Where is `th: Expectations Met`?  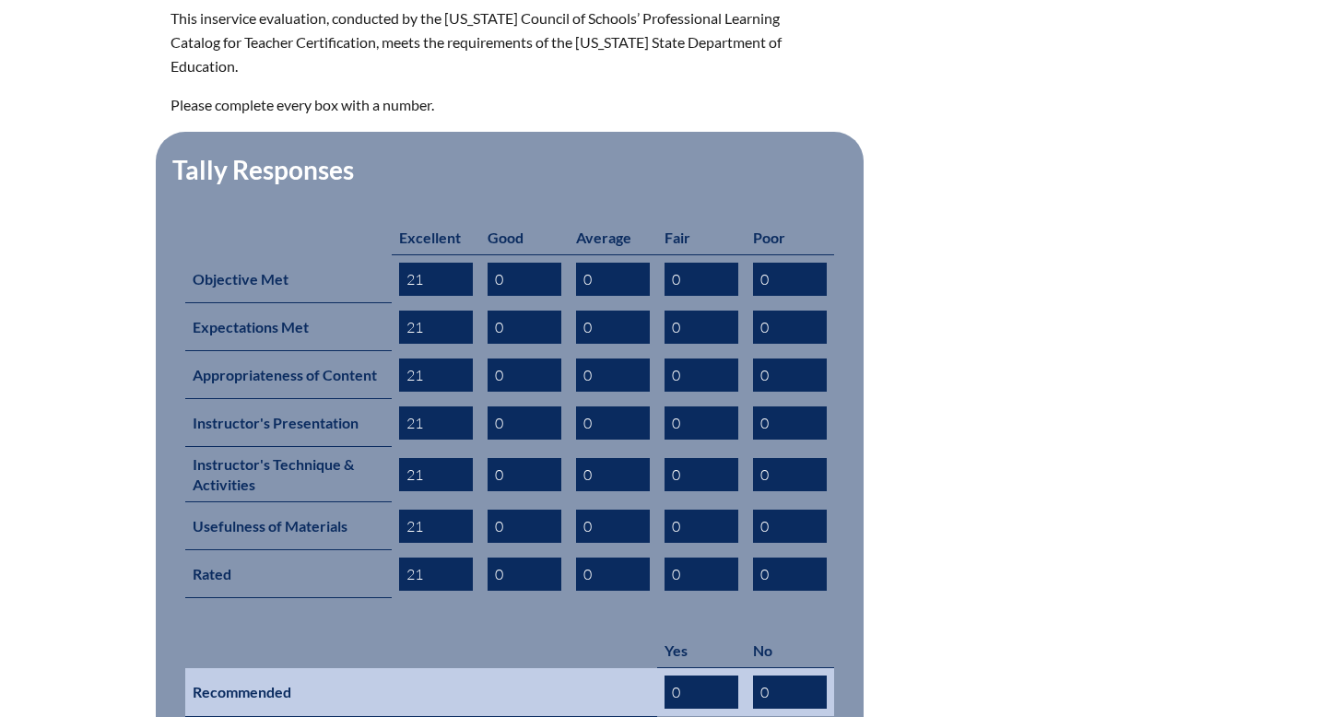
th: Expectations Met is located at coordinates (288, 327).